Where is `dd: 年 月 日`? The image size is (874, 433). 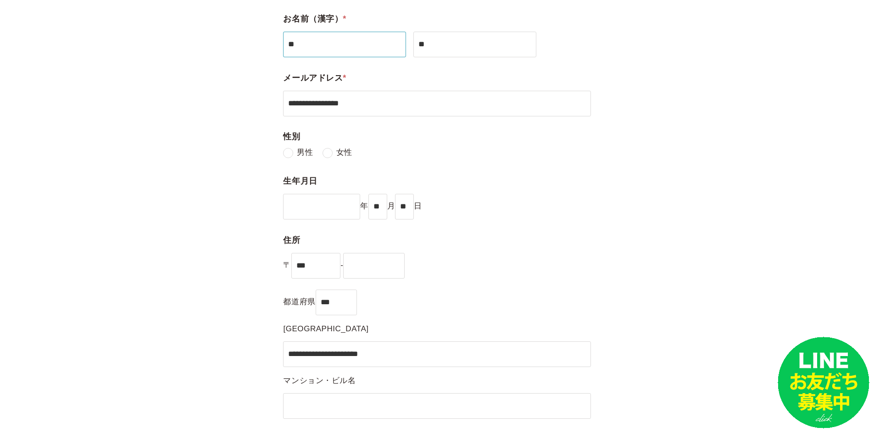 dd: 年 月 日 is located at coordinates (437, 205).